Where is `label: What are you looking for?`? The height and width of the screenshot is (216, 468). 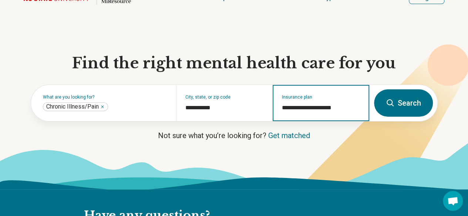 label: What are you looking for? is located at coordinates (105, 97).